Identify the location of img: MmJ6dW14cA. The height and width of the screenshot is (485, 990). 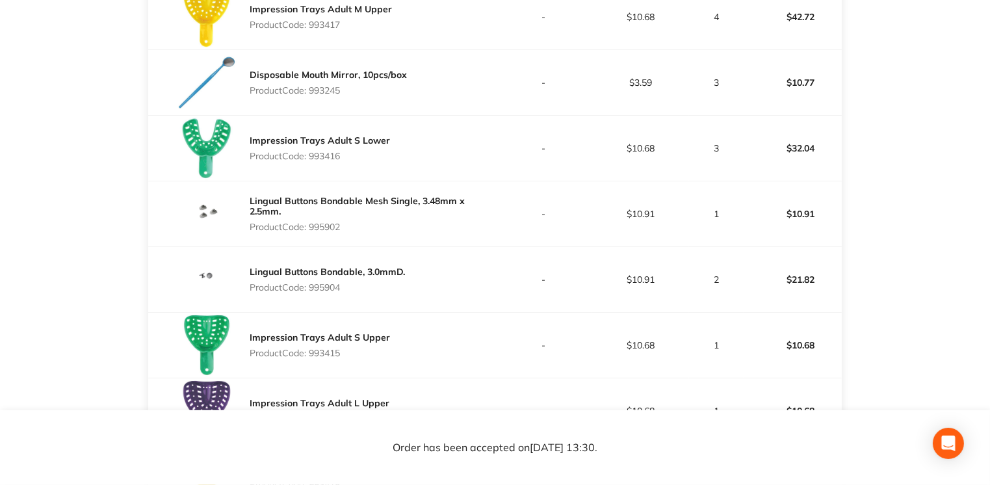
(207, 214).